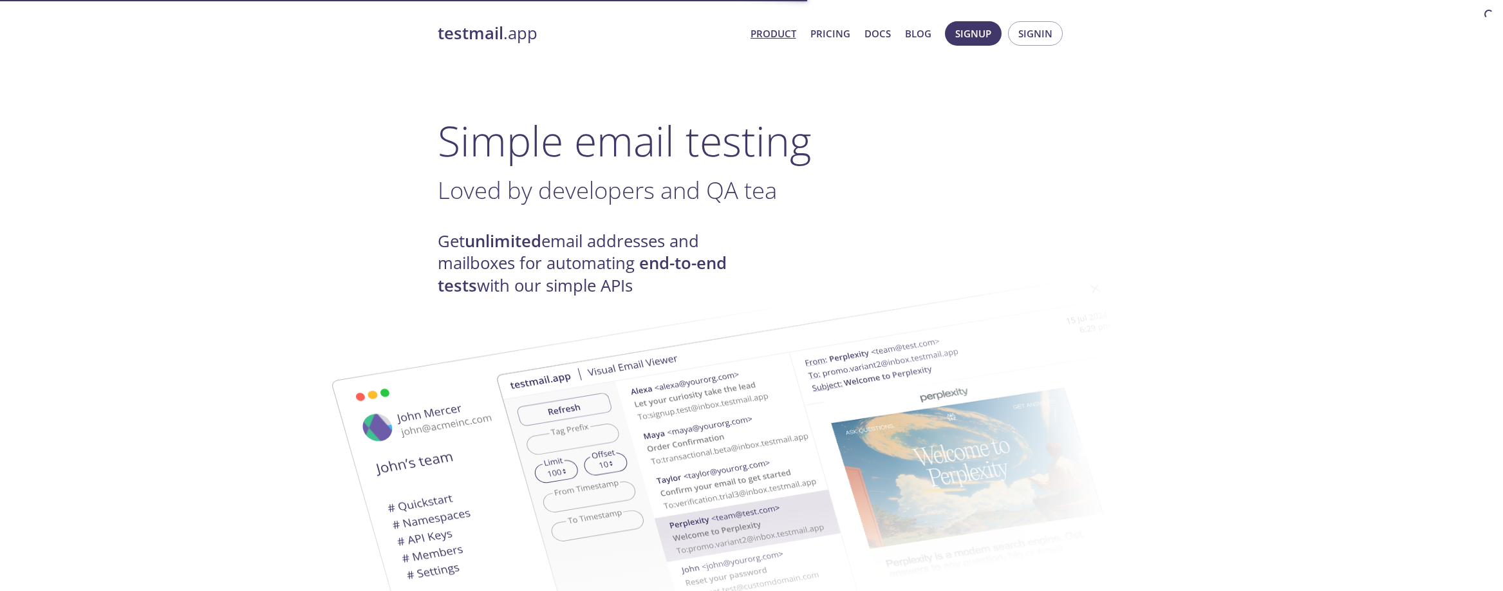  I want to click on strong: end-to-end tests, so click(582, 273).